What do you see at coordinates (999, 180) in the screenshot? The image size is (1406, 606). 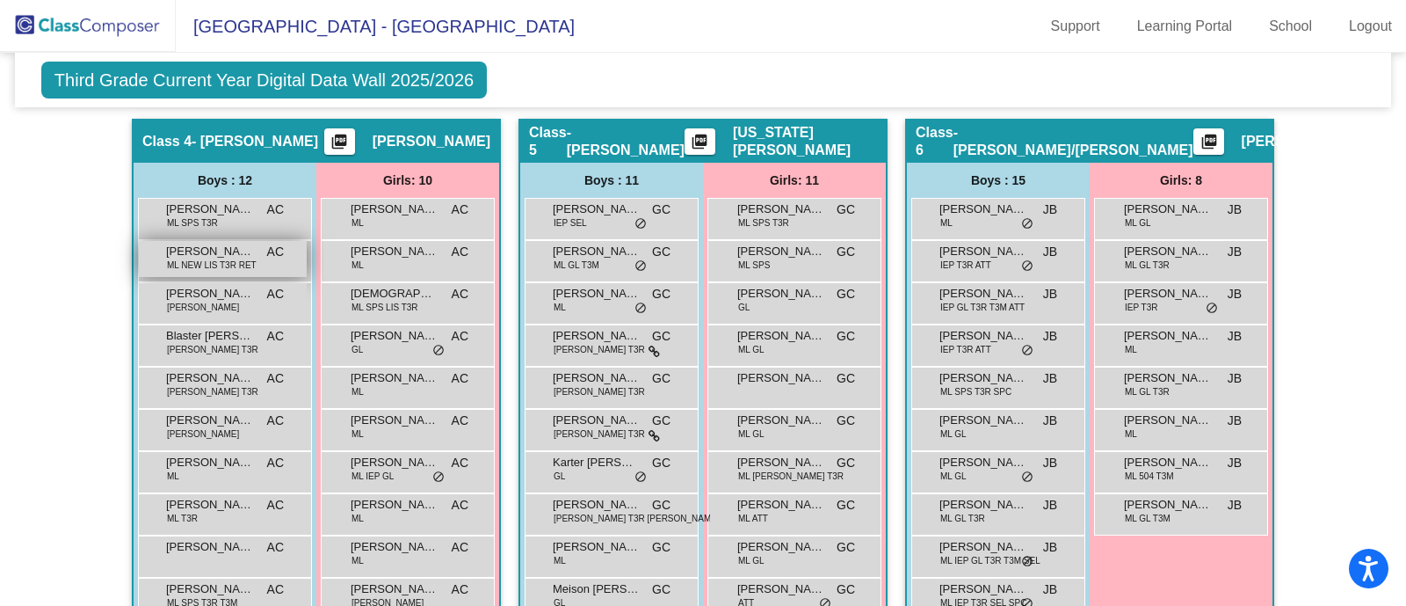 I see `div: Boys : 15` at bounding box center [999, 180].